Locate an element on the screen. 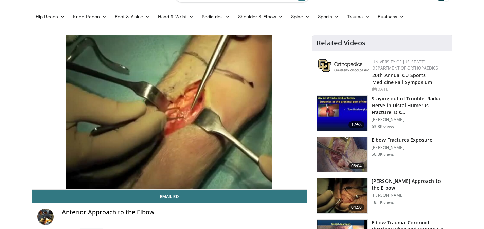  a: Hip Recon is located at coordinates (50, 17).